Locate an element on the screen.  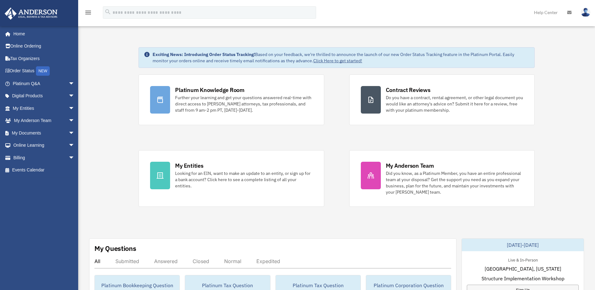
a: Order StatusNEW is located at coordinates (44, 71).